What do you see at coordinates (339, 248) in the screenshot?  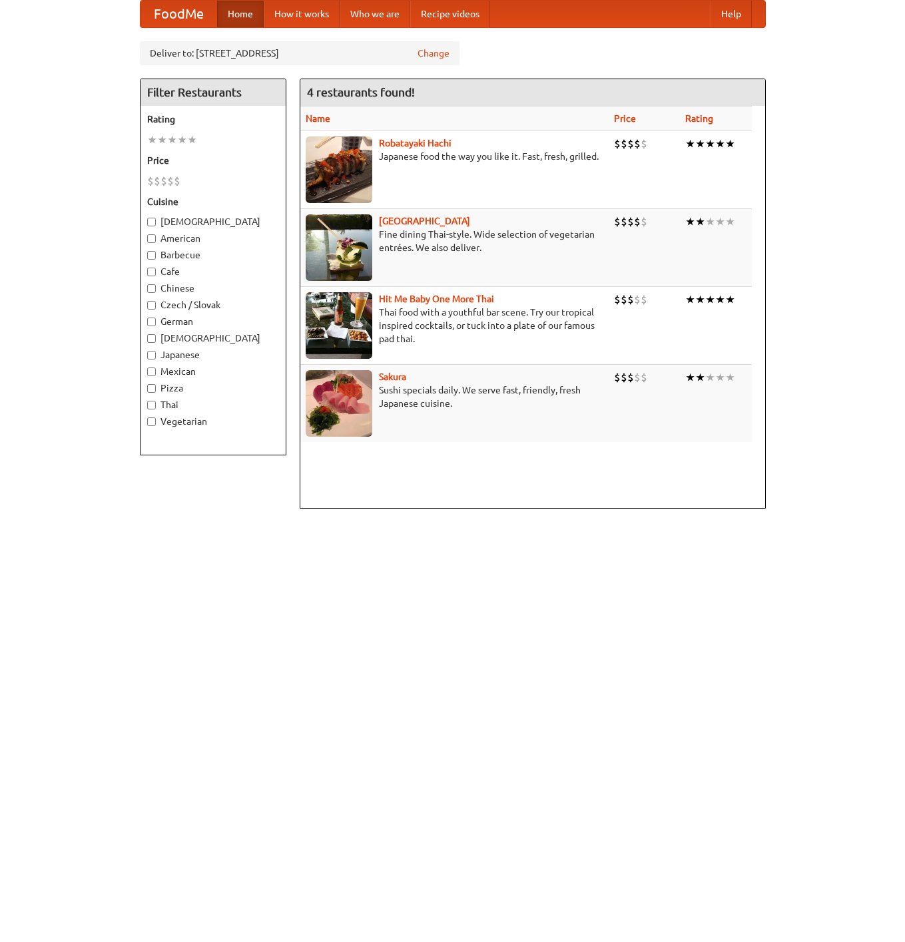 I see `img: satay.jpg` at bounding box center [339, 248].